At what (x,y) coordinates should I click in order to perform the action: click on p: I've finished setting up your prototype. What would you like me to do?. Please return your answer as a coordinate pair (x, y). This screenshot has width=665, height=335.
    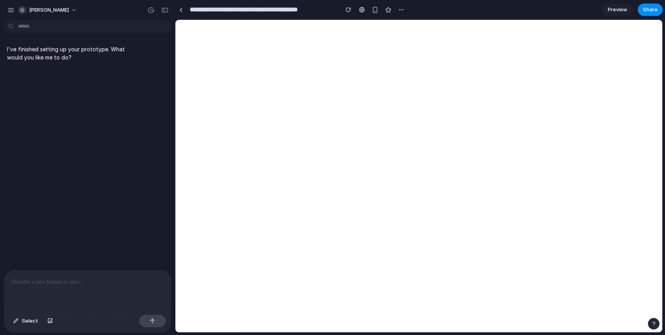
    Looking at the image, I should click on (72, 53).